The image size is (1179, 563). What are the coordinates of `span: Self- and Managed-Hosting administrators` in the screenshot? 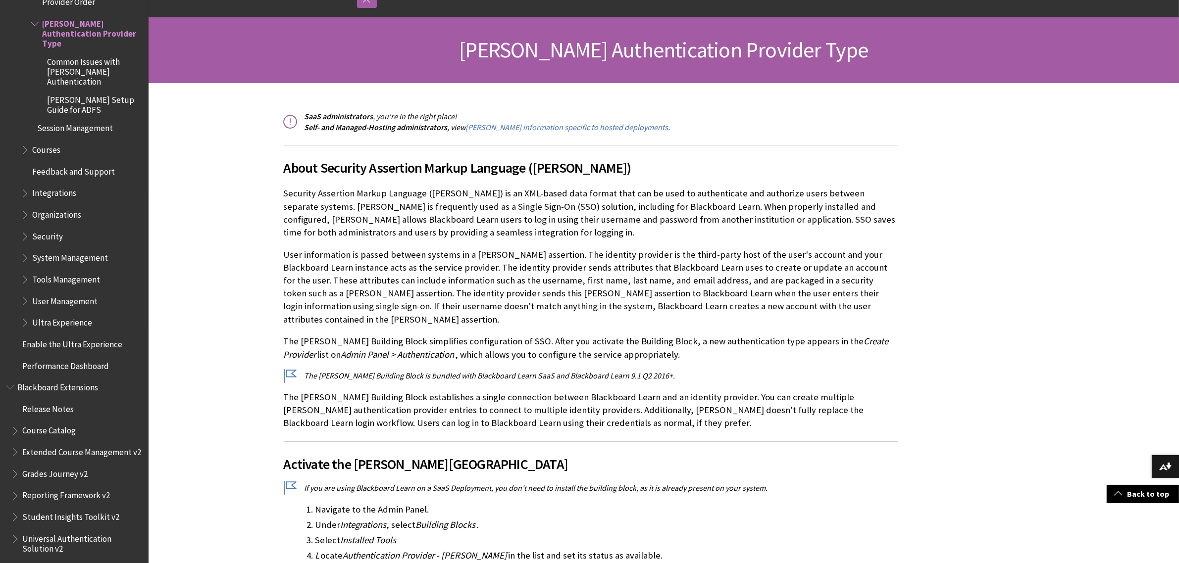 It's located at (376, 127).